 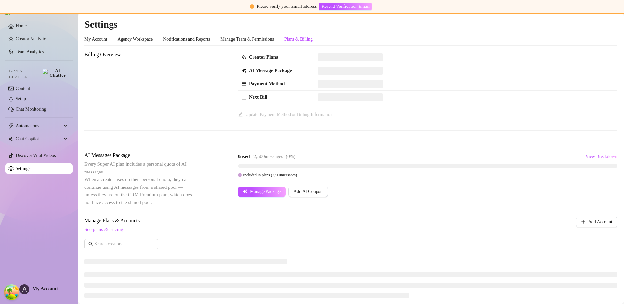 What do you see at coordinates (23, 168) in the screenshot?
I see `a: Settings` at bounding box center [23, 168].